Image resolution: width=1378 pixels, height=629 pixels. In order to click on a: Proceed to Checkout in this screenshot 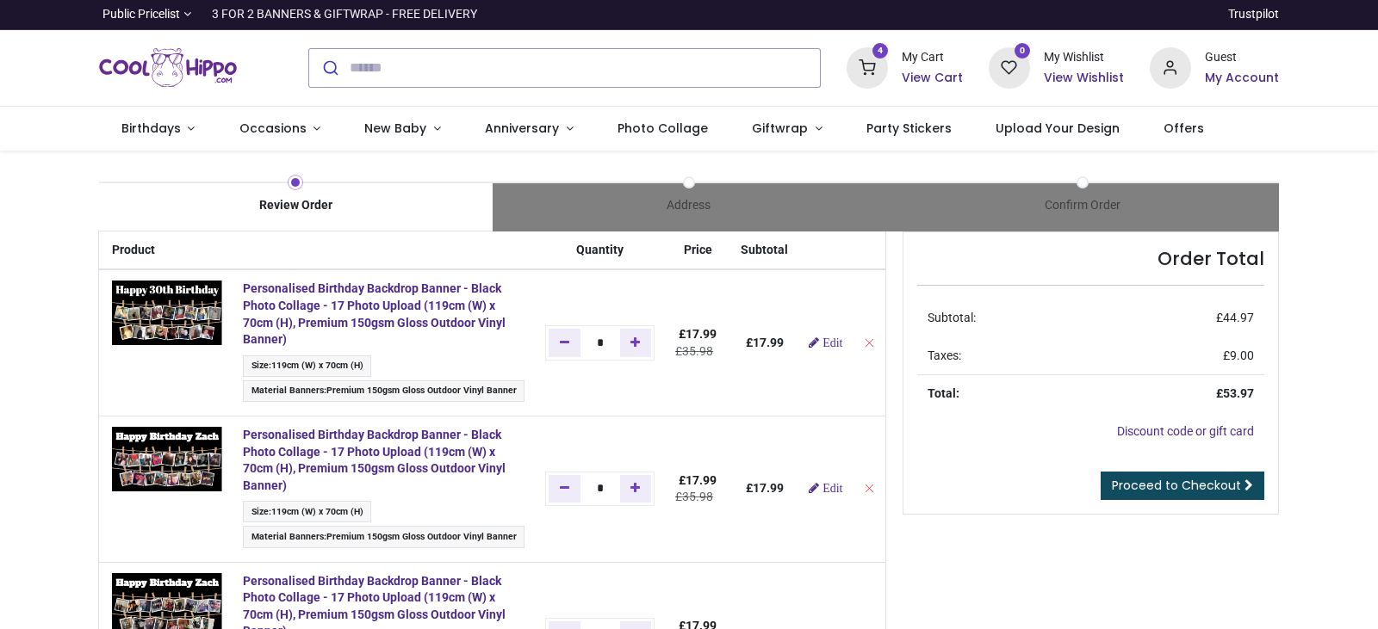, I will do `click(1182, 486)`.